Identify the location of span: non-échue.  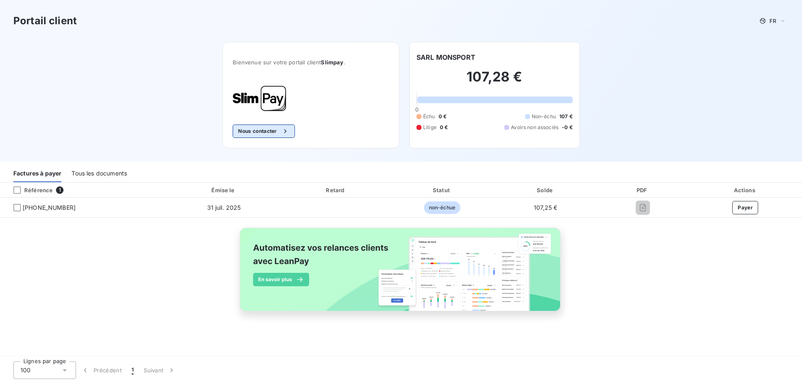
(442, 208).